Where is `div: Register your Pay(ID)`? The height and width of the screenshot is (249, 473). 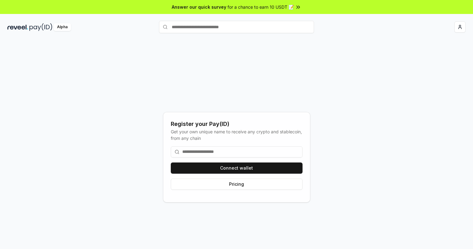
div: Register your Pay(ID) is located at coordinates (237, 124).